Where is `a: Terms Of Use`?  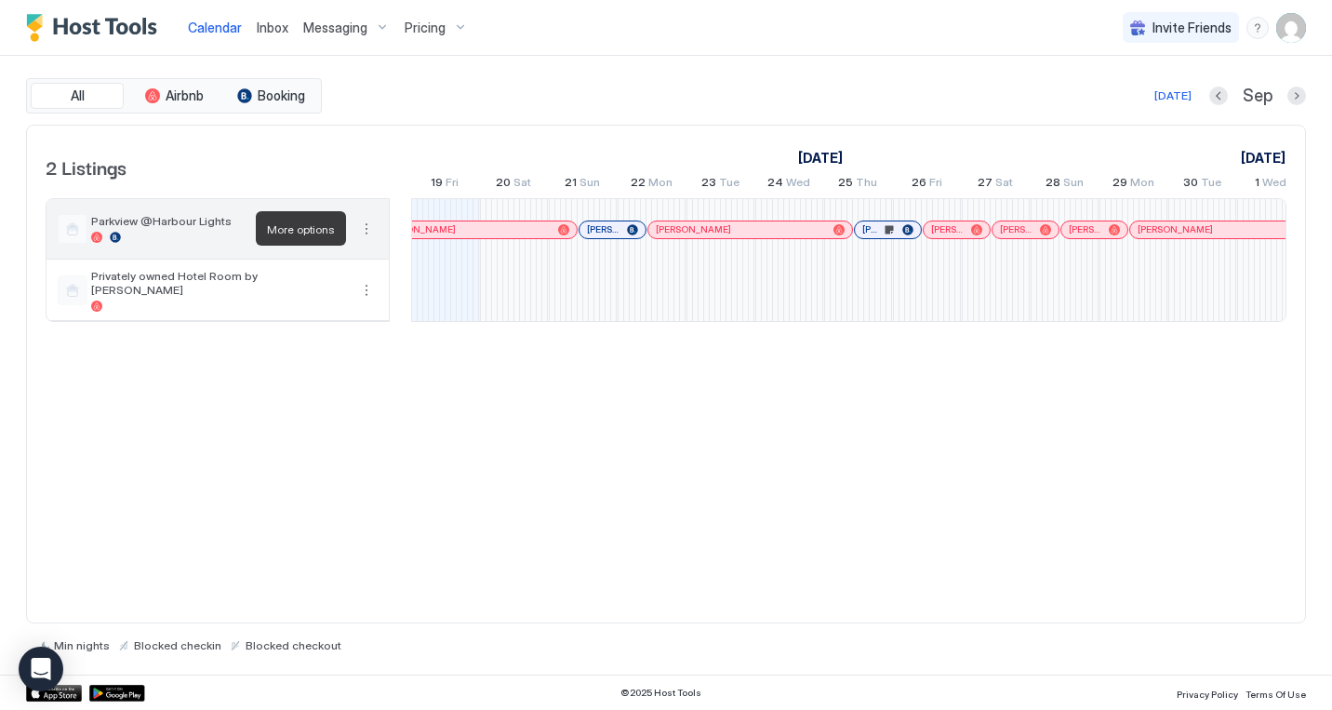
a: Terms Of Use is located at coordinates (1275, 692).